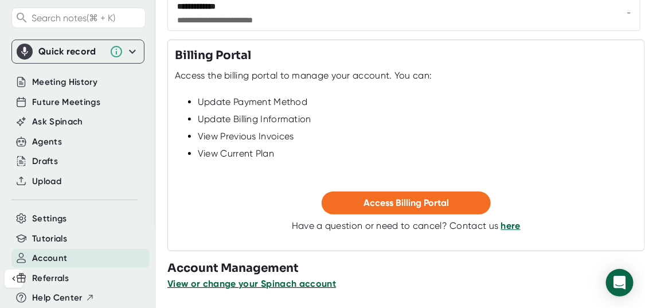  Describe the element at coordinates (14, 279) in the screenshot. I see `button: Collapse sidebar` at that location.